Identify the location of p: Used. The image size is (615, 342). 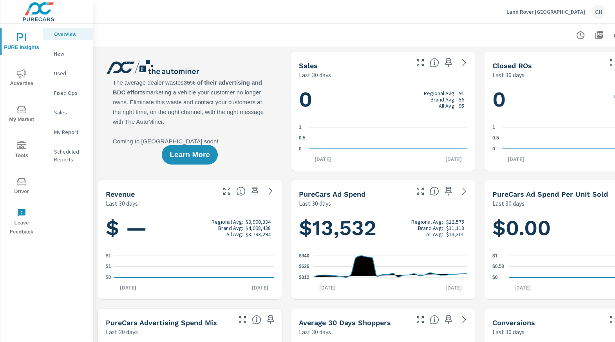
(70, 73).